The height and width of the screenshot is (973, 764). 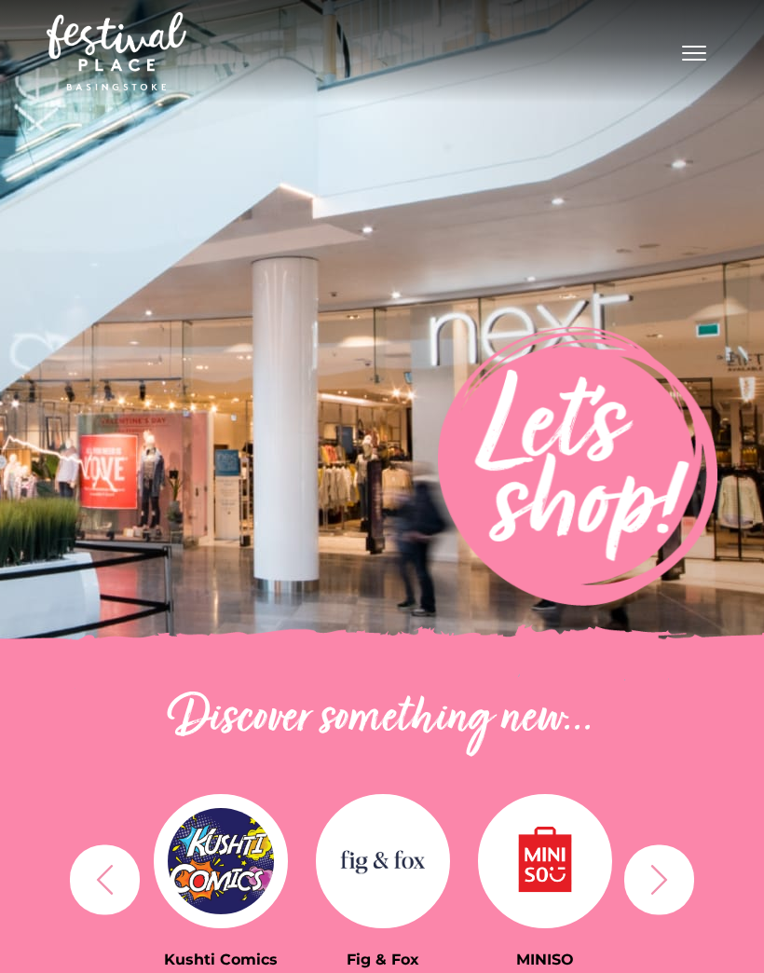 What do you see at coordinates (383, 877) in the screenshot?
I see `a: Fig & Fox` at bounding box center [383, 877].